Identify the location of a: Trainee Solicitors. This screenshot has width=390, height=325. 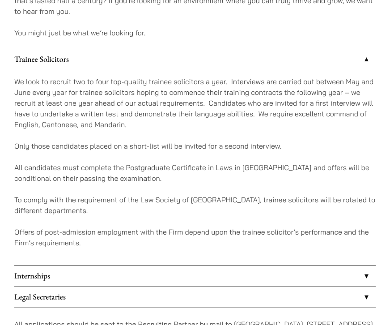
(195, 60).